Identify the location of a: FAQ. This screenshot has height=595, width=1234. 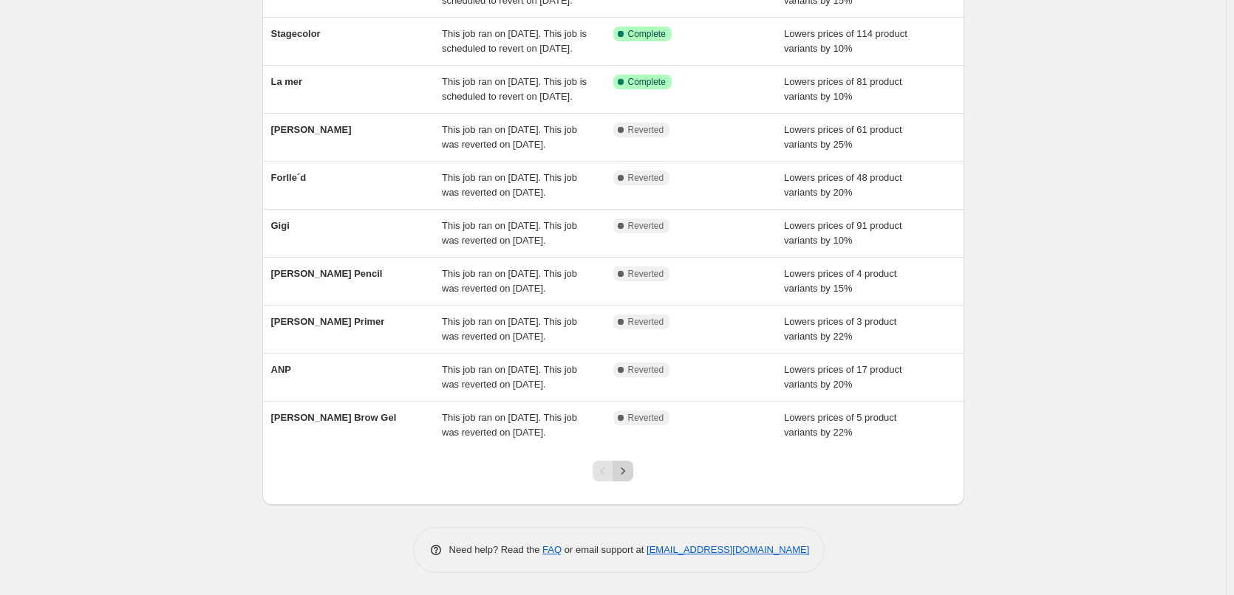
(552, 550).